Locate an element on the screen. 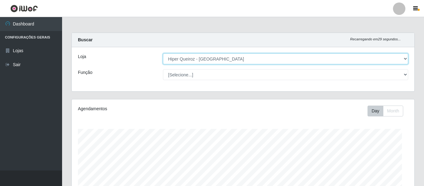 Image resolution: width=424 pixels, height=186 pixels. label: Loja is located at coordinates (82, 56).